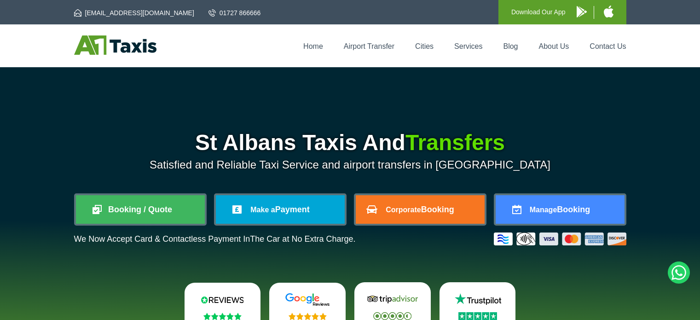 Image resolution: width=700 pixels, height=320 pixels. I want to click on p: We Now Accept Card & Contactless Payment In, so click(215, 239).